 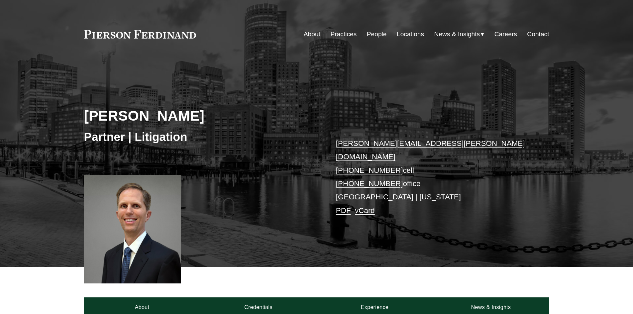 I want to click on a: Careers, so click(x=506, y=34).